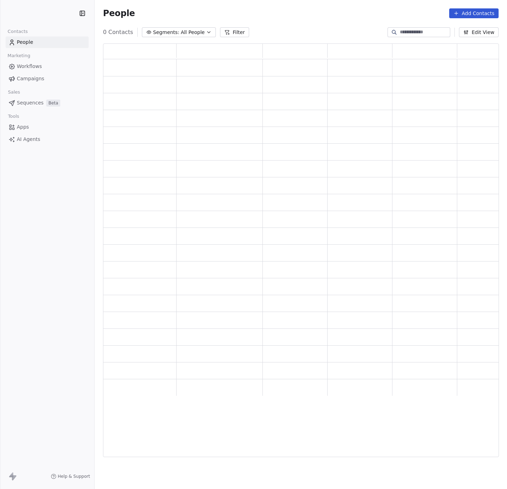  I want to click on span: Marketing, so click(19, 56).